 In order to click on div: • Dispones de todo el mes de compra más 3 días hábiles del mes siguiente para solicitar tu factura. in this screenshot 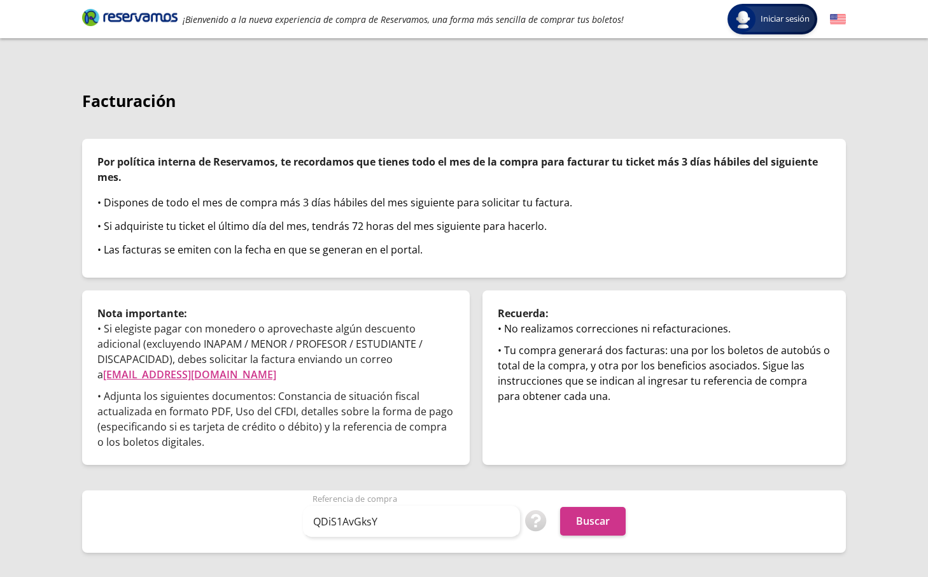, I will do `click(464, 202)`.